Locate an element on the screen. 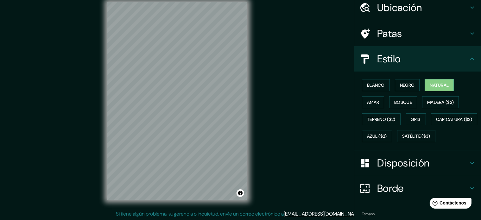 This screenshot has width=481, height=220. button: Madera ($2) is located at coordinates (441, 102).